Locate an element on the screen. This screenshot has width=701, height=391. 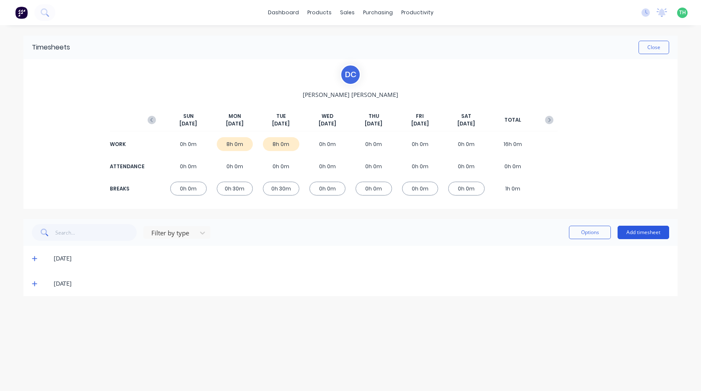
a: dashboard is located at coordinates (283, 13).